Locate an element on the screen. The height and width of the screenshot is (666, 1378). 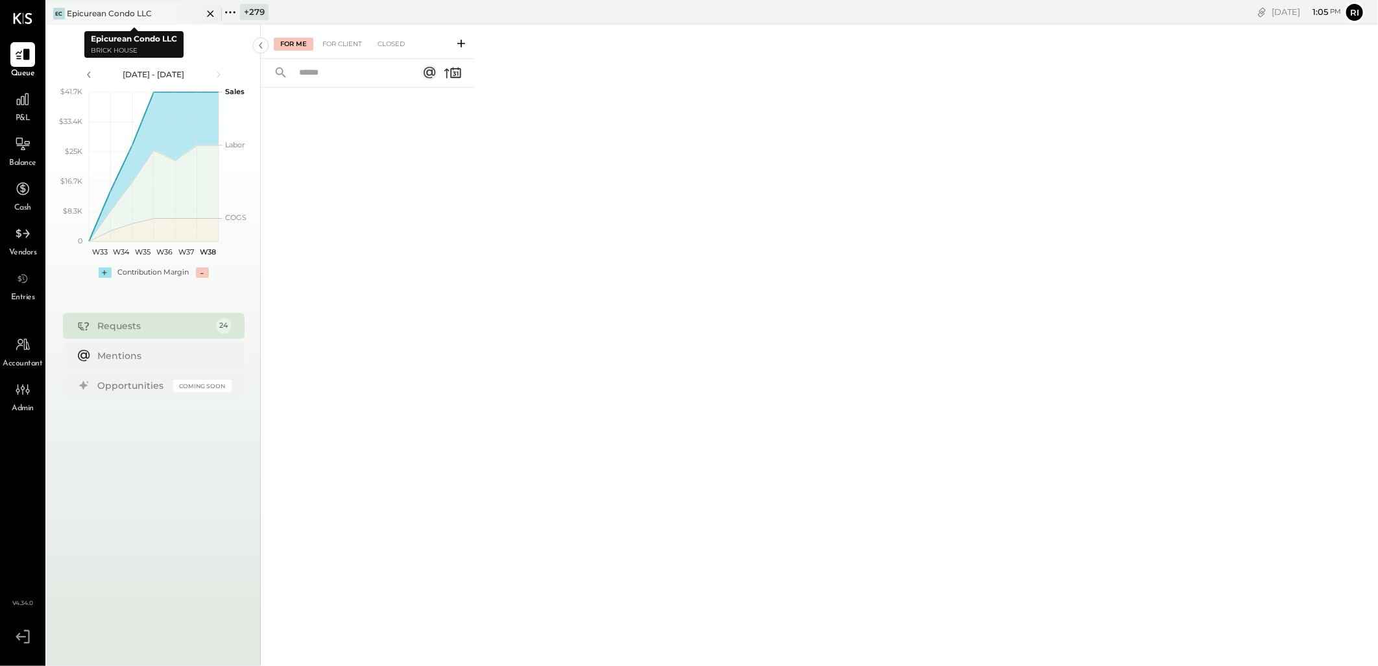
text: $8.3K is located at coordinates (73, 211).